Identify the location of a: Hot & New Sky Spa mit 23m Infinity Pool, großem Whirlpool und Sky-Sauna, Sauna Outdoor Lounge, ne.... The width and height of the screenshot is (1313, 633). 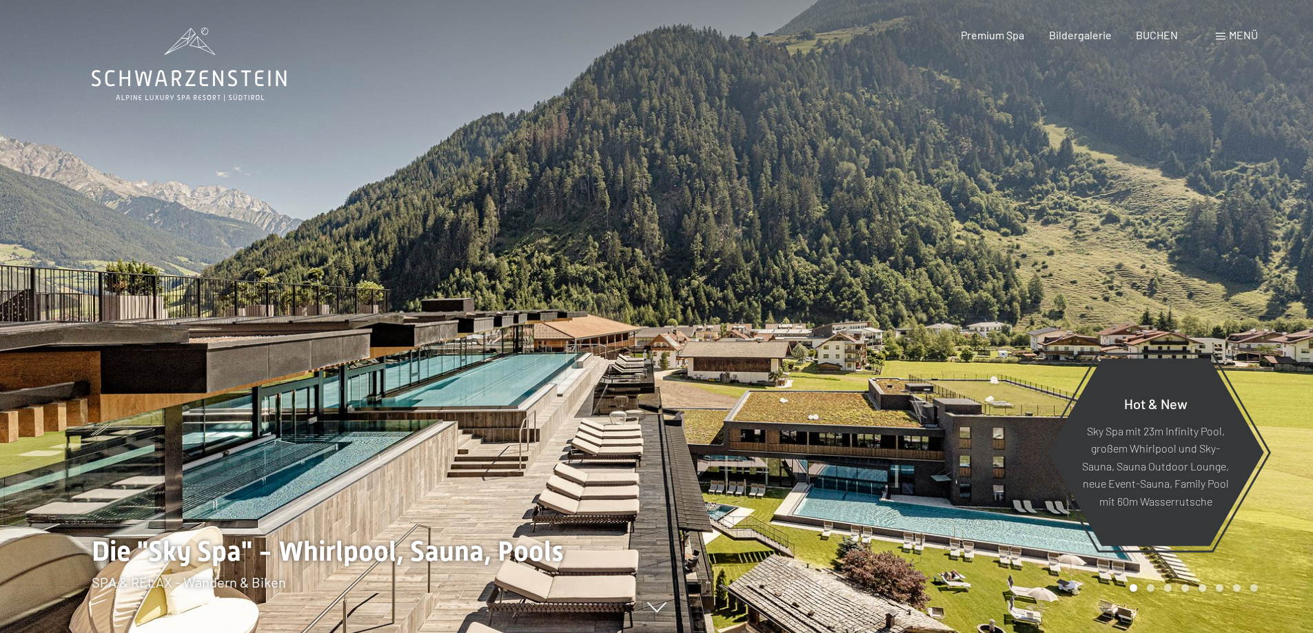
(1155, 452).